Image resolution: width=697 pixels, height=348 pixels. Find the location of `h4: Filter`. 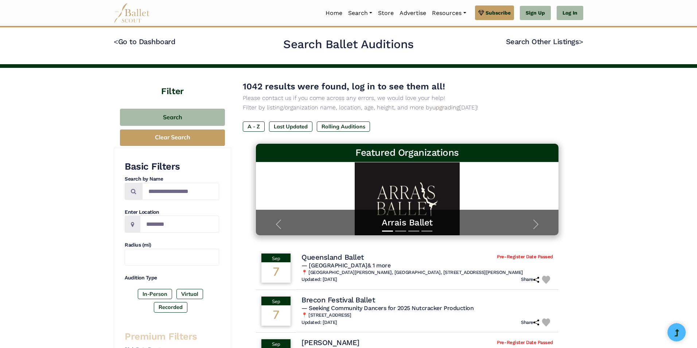

h4: Filter is located at coordinates (172, 83).